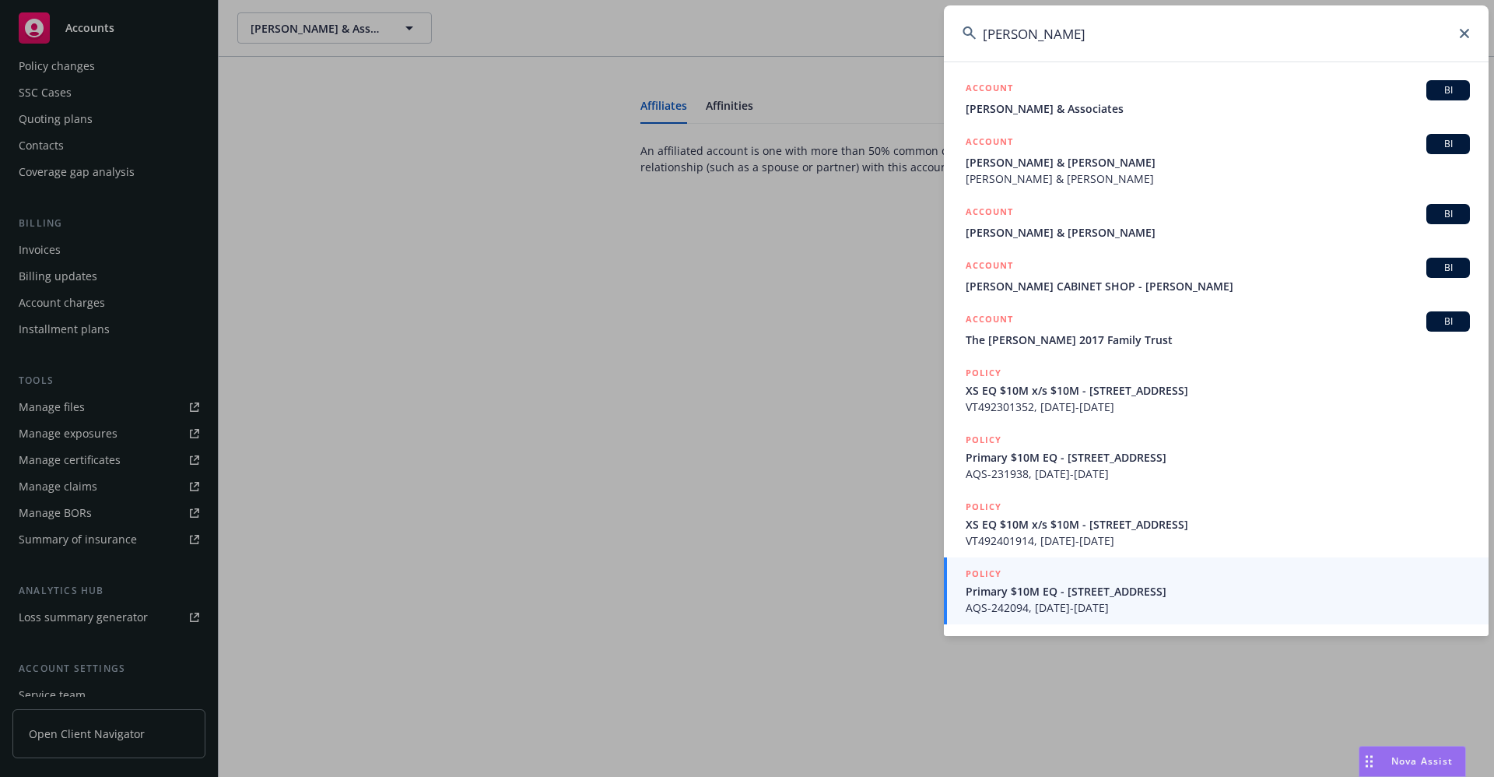 Image resolution: width=1494 pixels, height=777 pixels. I want to click on span: Nova Assist, so click(1422, 760).